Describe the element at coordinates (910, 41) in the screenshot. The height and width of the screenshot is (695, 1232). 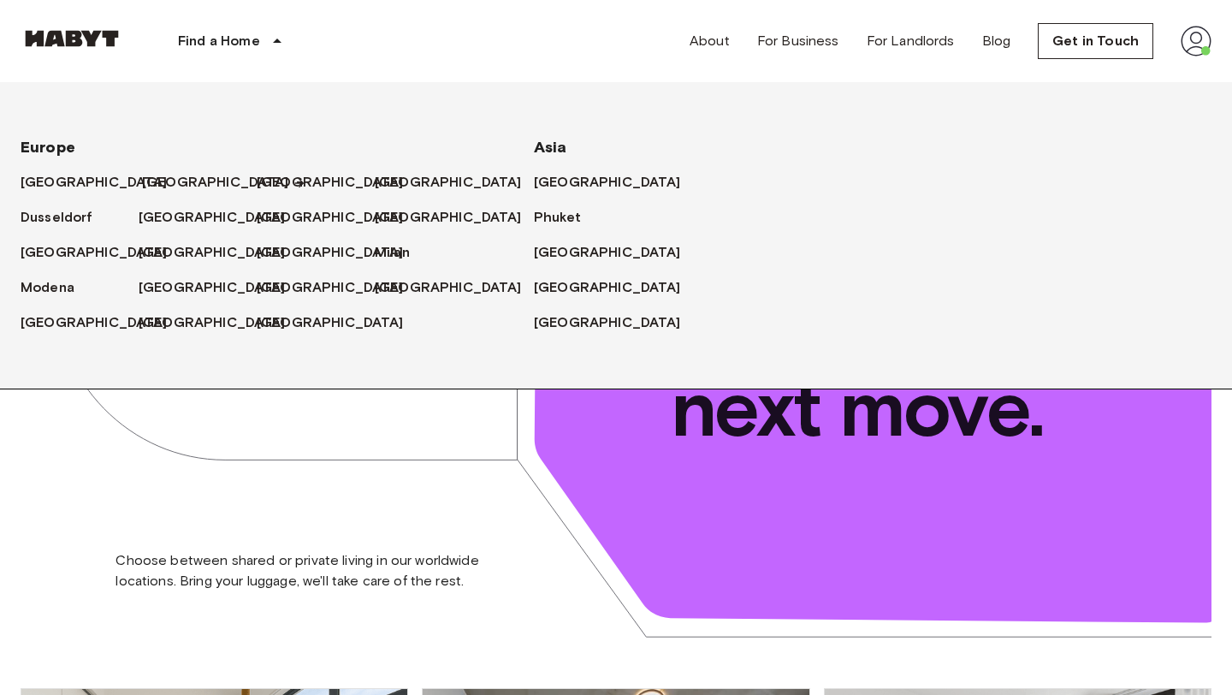
I see `a: For Landlords` at that location.